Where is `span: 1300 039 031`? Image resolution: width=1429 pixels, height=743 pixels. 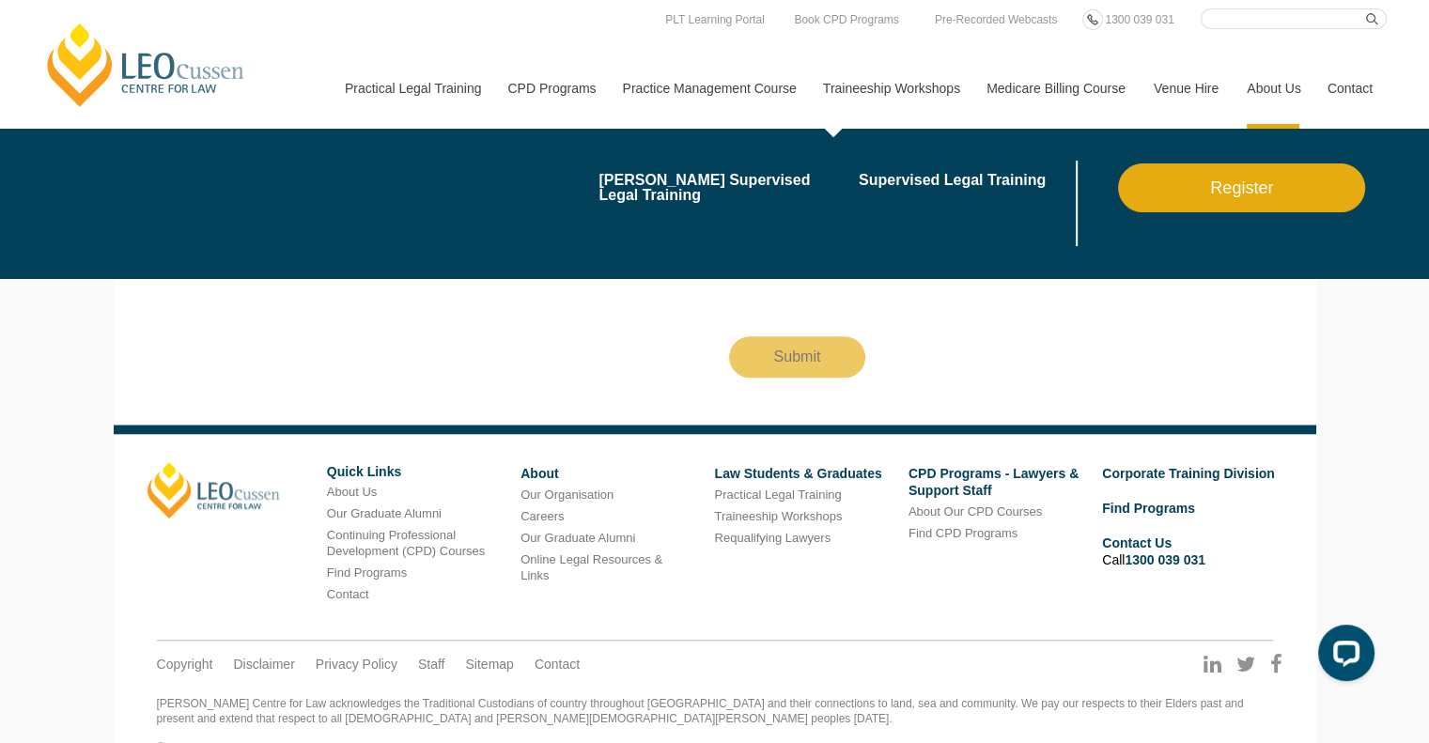
span: 1300 039 031 is located at coordinates (1139, 20).